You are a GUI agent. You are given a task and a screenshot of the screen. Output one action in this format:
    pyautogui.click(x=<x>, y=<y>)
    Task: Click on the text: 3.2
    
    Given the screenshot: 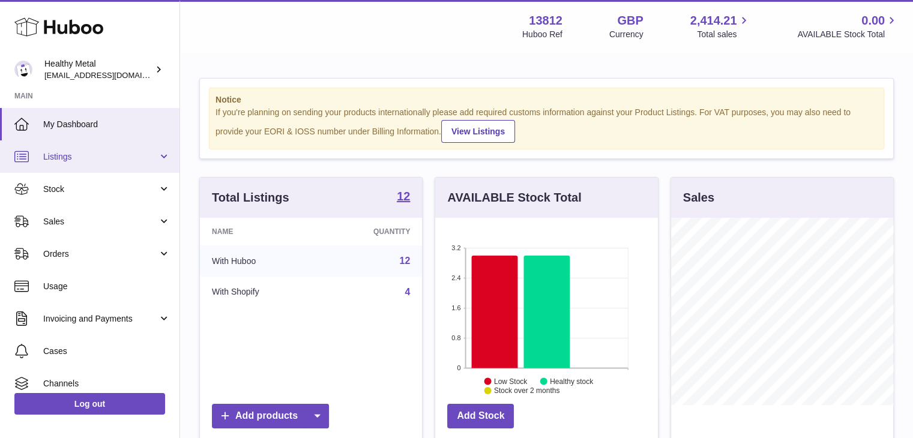 What is the action you would take?
    pyautogui.click(x=456, y=248)
    